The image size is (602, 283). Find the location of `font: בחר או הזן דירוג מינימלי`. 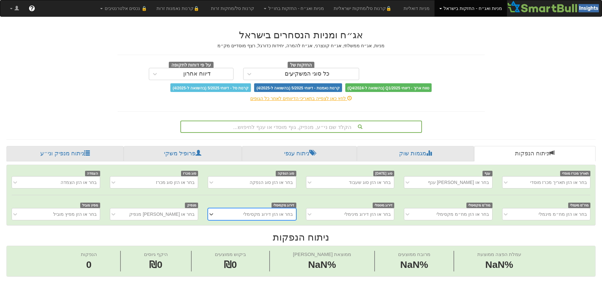

font: בחר או הזן דירוג מינימלי is located at coordinates (367, 214).